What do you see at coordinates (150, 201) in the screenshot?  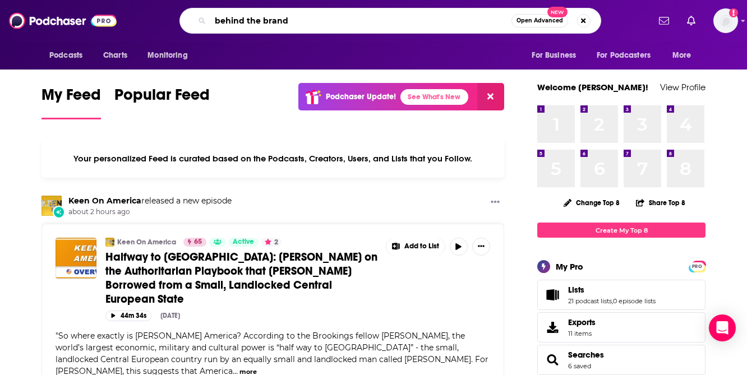 I see `h3: released a new episode` at bounding box center [150, 201].